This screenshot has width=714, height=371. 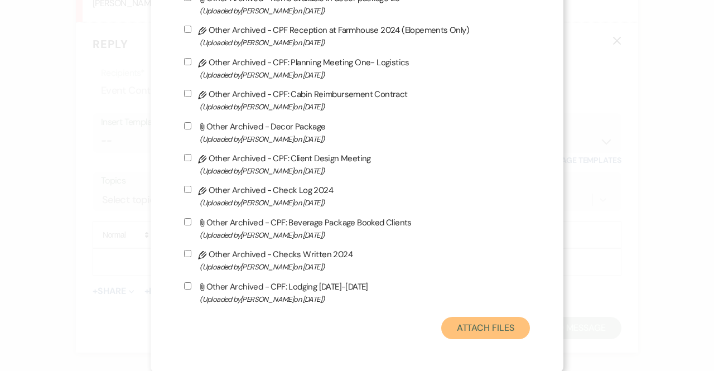 What do you see at coordinates (357, 164) in the screenshot?
I see `label: Other Archived - CPF: Client Design Meeting` at bounding box center [357, 164].